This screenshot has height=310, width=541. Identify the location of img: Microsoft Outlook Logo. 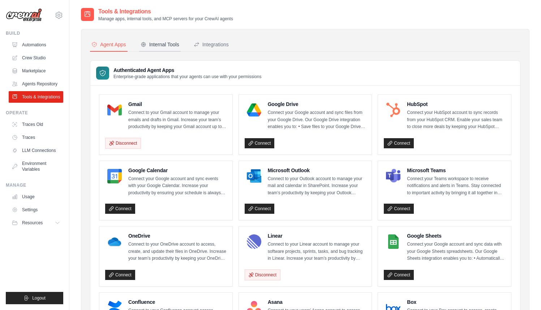
(254, 176).